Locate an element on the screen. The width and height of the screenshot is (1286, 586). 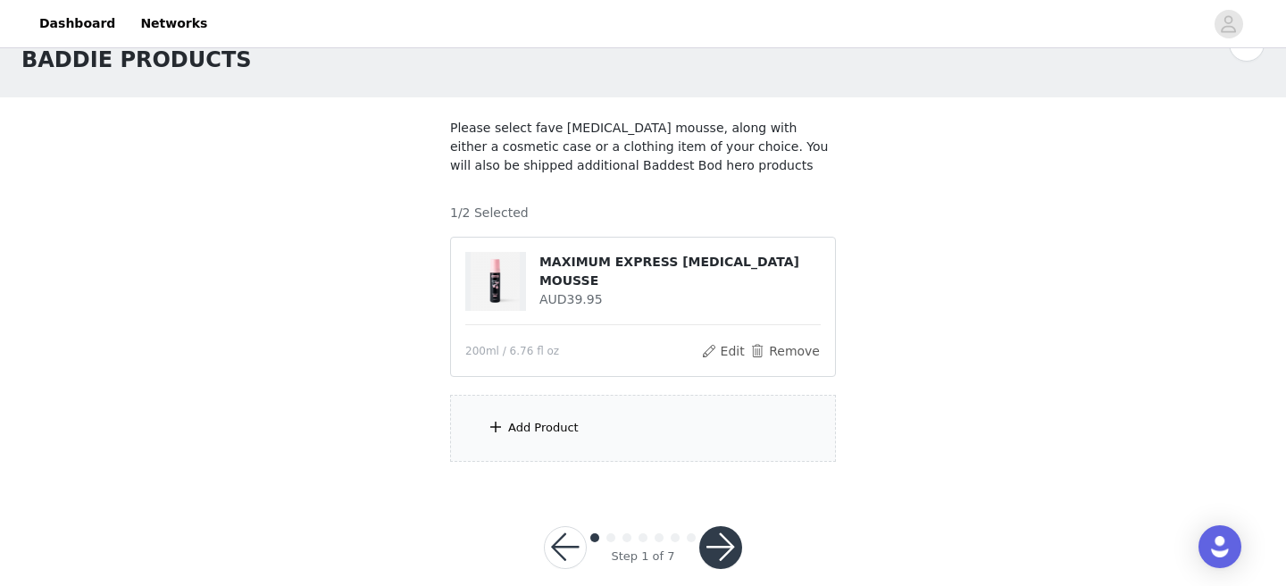
h1: BADDIE PRODUCTS is located at coordinates (137, 60).